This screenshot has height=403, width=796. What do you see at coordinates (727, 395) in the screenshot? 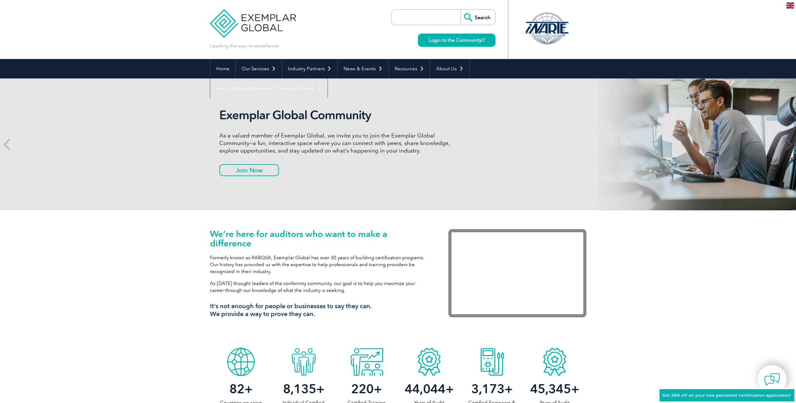
I see `span: Get 20% off on your new personnel certification application!` at bounding box center [727, 395].